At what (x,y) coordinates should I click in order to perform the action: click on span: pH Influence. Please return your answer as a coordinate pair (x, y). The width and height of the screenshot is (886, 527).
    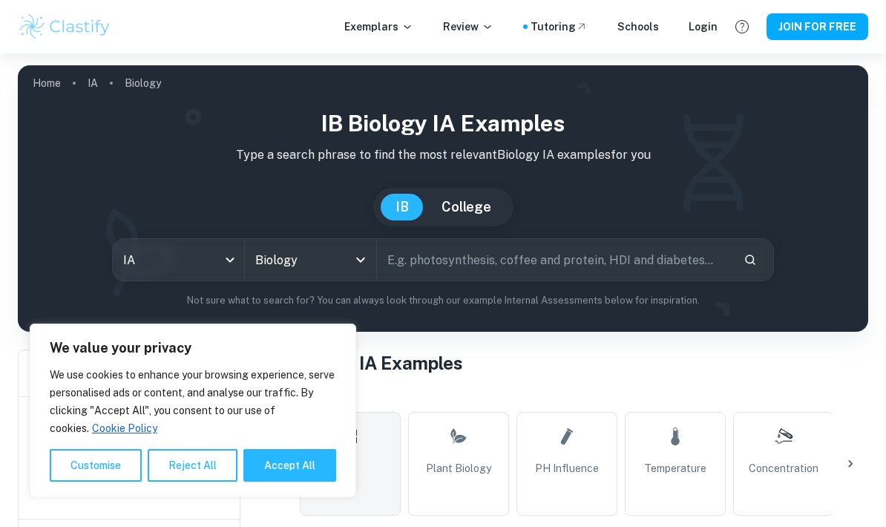
    Looking at the image, I should click on (567, 468).